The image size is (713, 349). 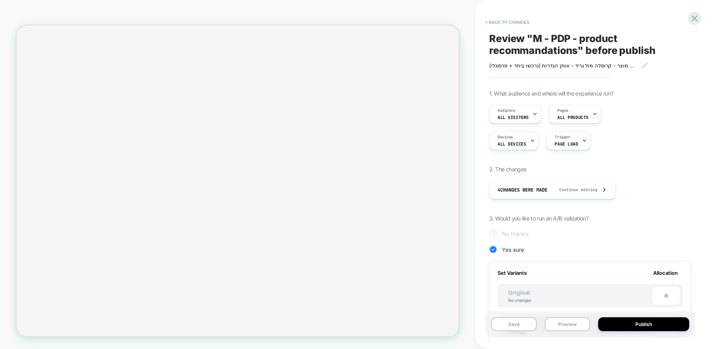 What do you see at coordinates (644, 324) in the screenshot?
I see `button: Publish` at bounding box center [644, 324].